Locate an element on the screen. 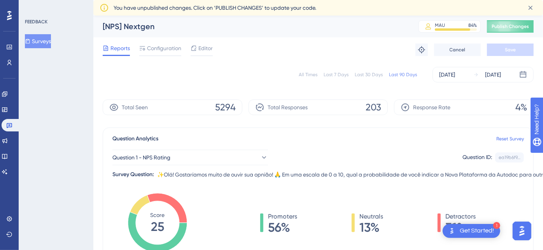 The width and height of the screenshot is (543, 250). span: Save is located at coordinates (510, 50).